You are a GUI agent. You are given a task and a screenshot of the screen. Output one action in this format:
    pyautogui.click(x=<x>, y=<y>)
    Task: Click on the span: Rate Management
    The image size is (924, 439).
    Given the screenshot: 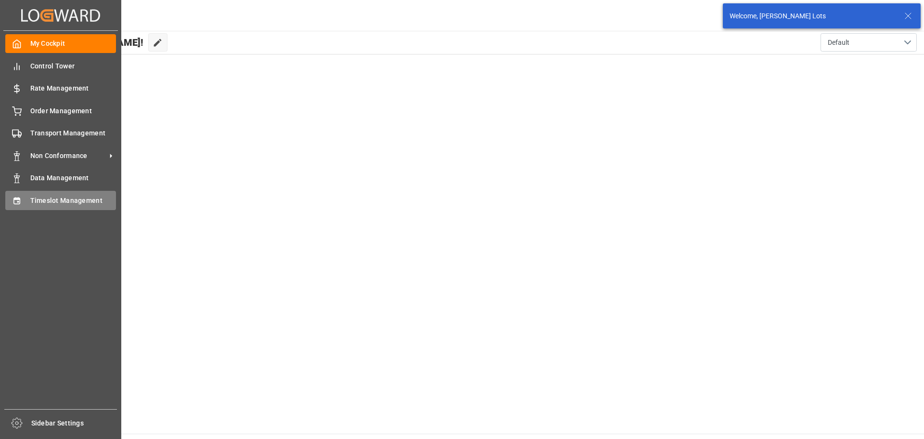 What is the action you would take?
    pyautogui.click(x=73, y=88)
    